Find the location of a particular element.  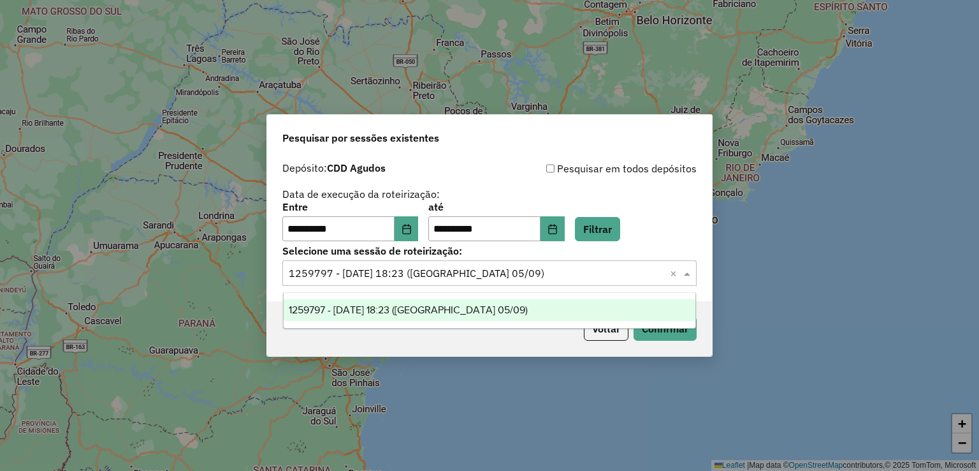

span: Clear all is located at coordinates (675, 273).